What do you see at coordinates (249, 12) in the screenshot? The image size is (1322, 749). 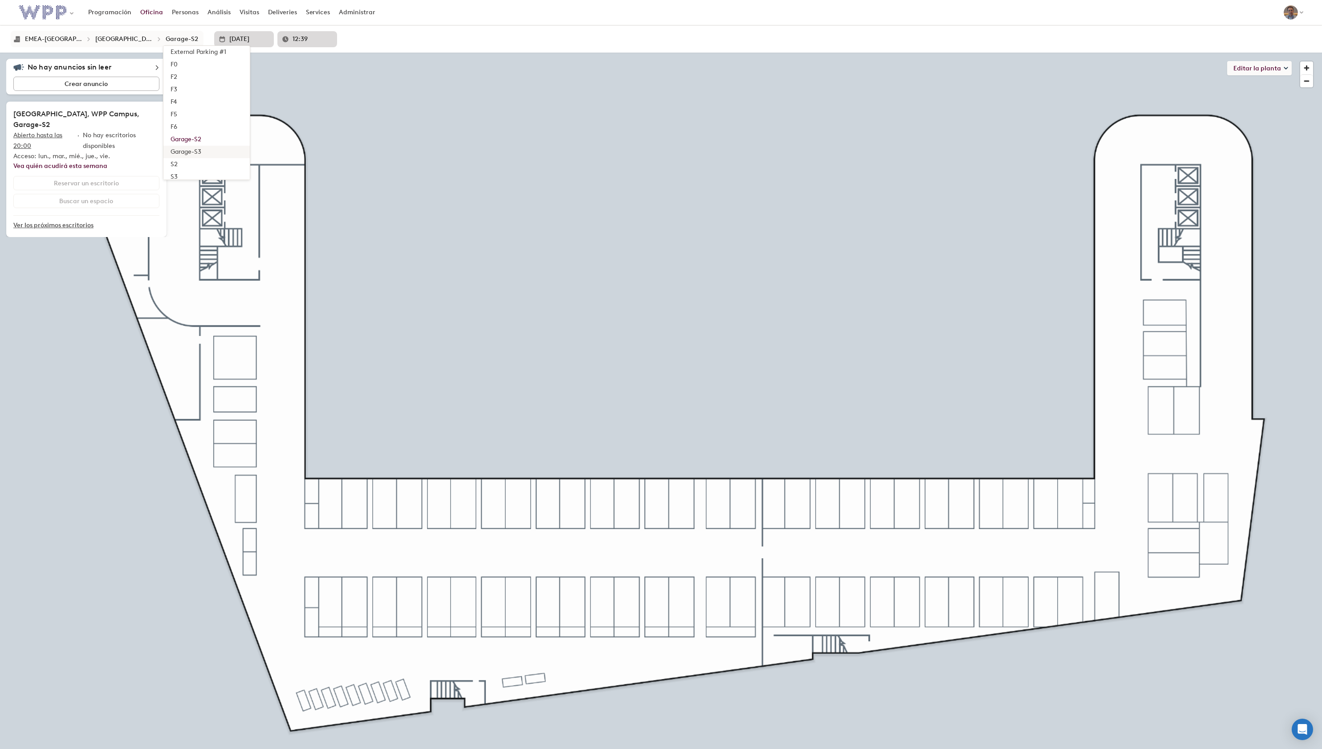 I see `a: Visitas` at bounding box center [249, 12].